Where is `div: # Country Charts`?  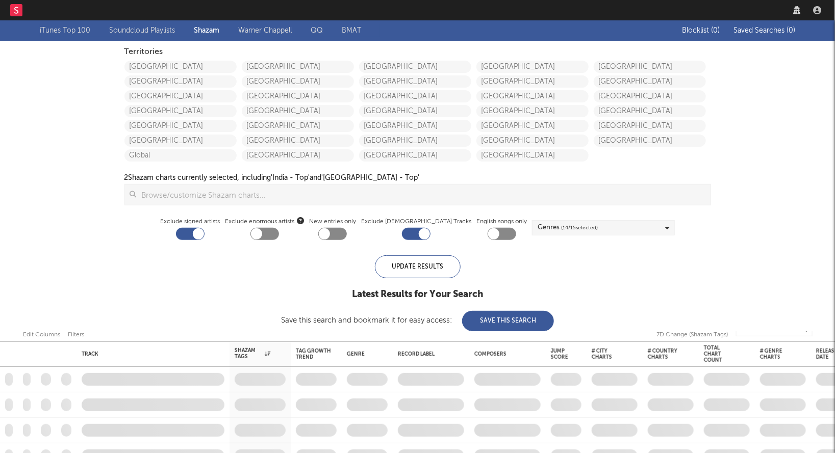 div: # Country Charts is located at coordinates (663, 354).